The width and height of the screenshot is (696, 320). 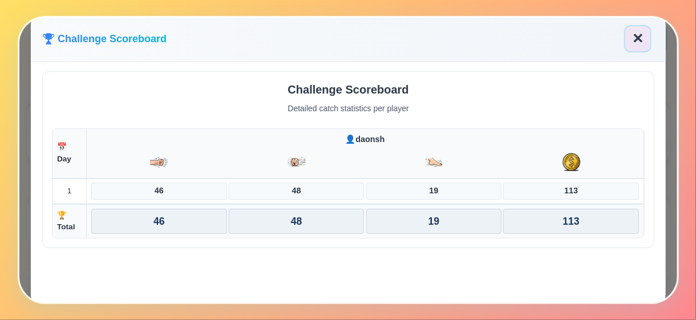 What do you see at coordinates (638, 37) in the screenshot?
I see `button: Close` at bounding box center [638, 37].